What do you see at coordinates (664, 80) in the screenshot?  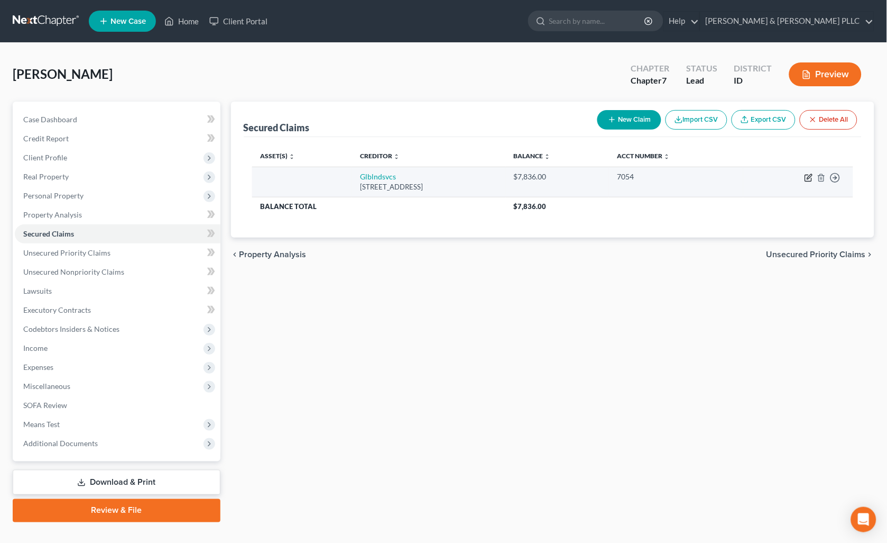 I see `span: 7` at bounding box center [664, 80].